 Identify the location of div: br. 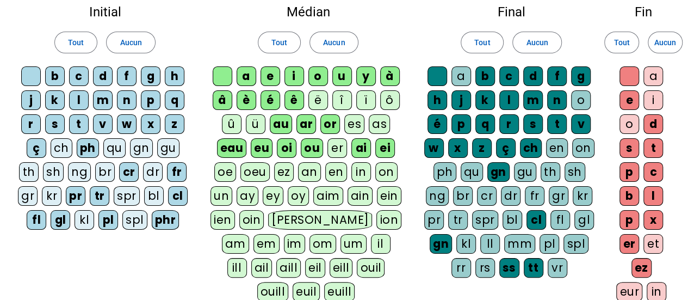
(105, 172).